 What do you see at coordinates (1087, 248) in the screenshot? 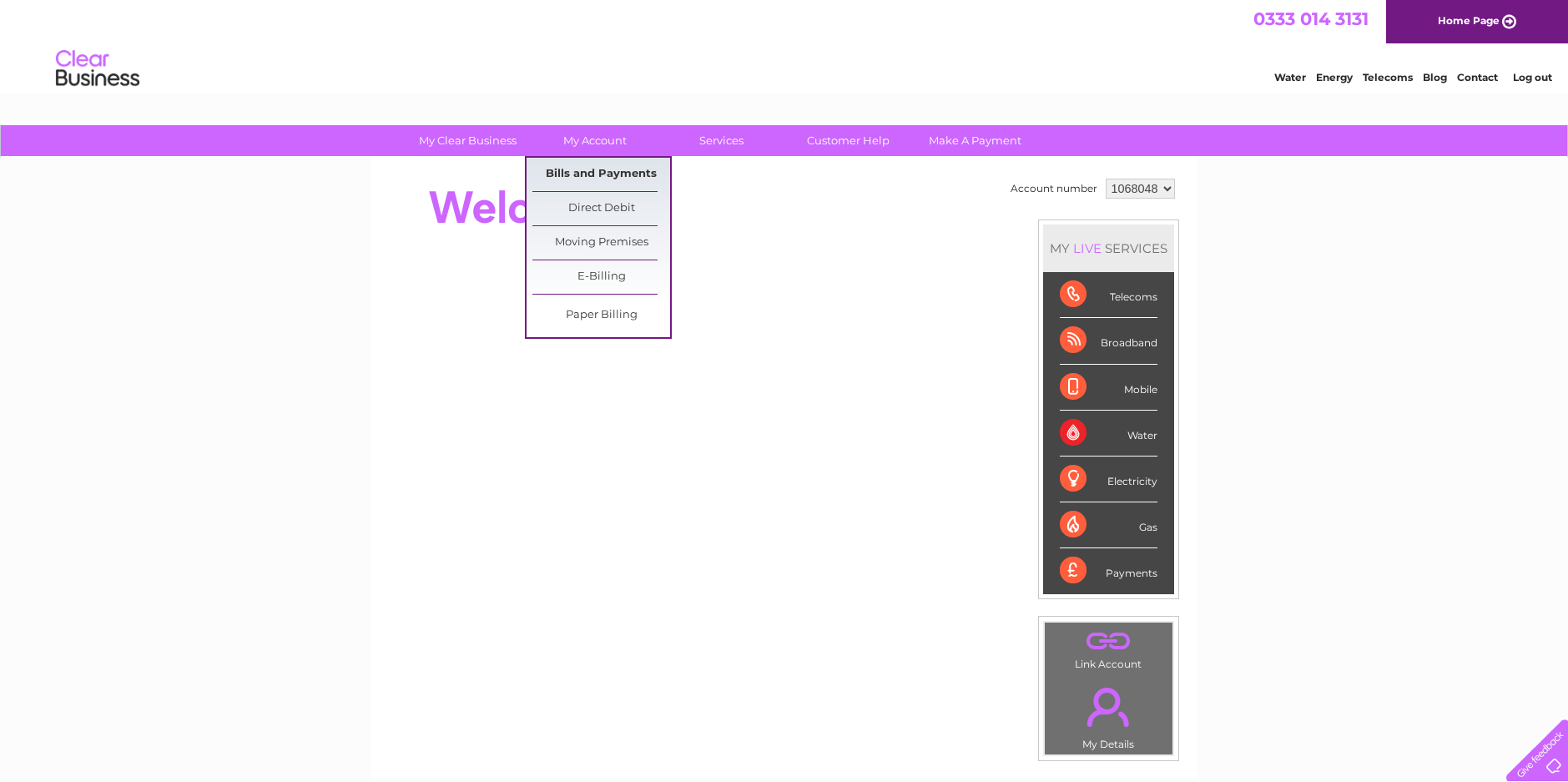
I see `div: LIVE` at bounding box center [1087, 248].